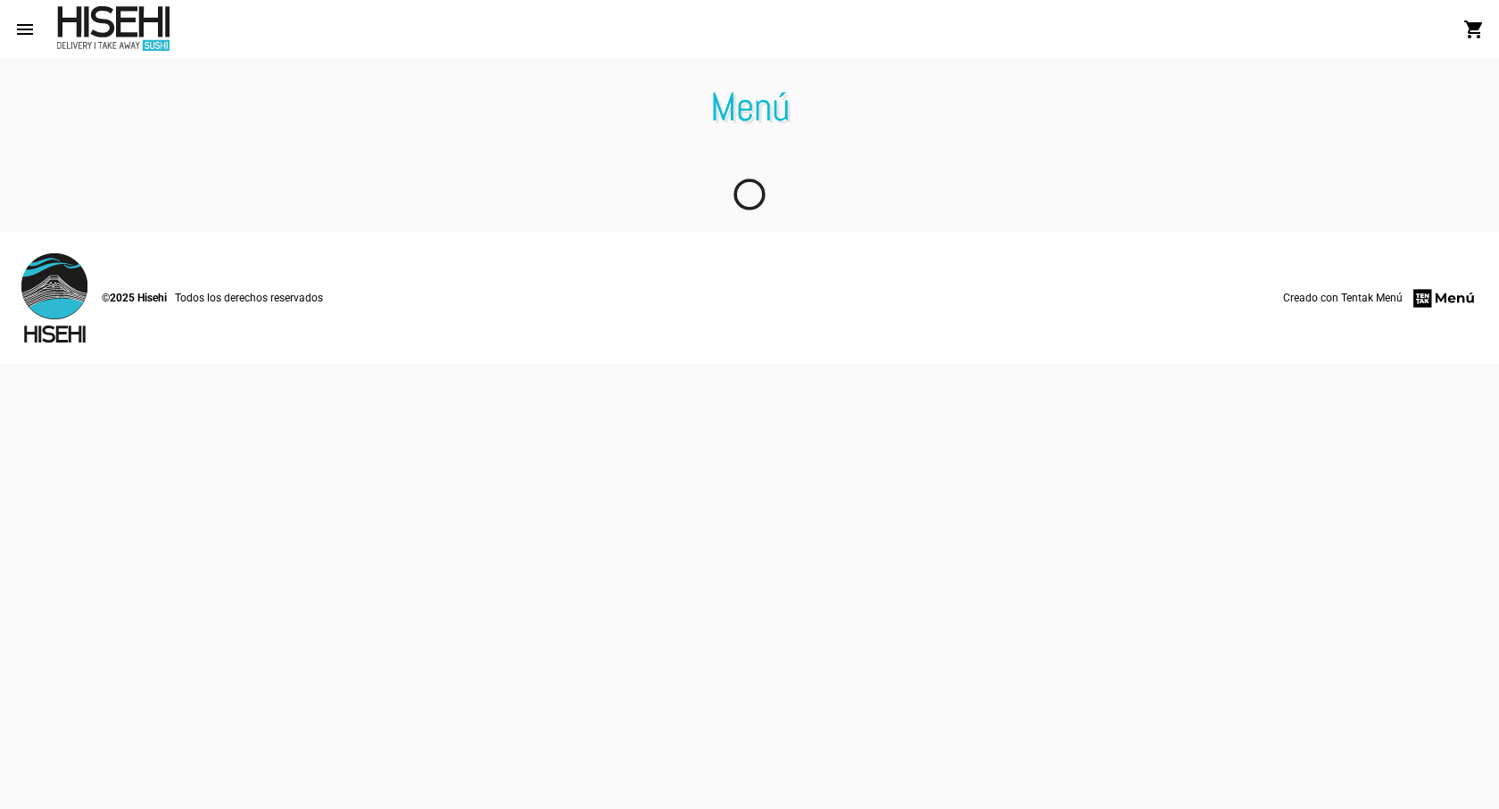 Image resolution: width=1499 pixels, height=809 pixels. Describe the element at coordinates (249, 298) in the screenshot. I see `span: Todos los derechos reservados` at that location.